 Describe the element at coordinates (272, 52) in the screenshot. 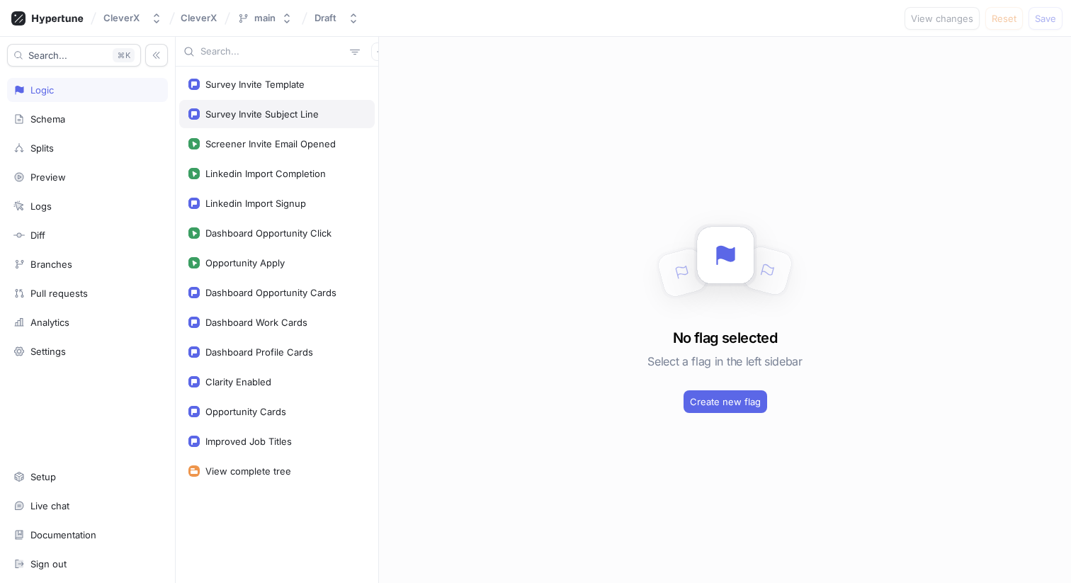

I see `input: Search...` at that location.